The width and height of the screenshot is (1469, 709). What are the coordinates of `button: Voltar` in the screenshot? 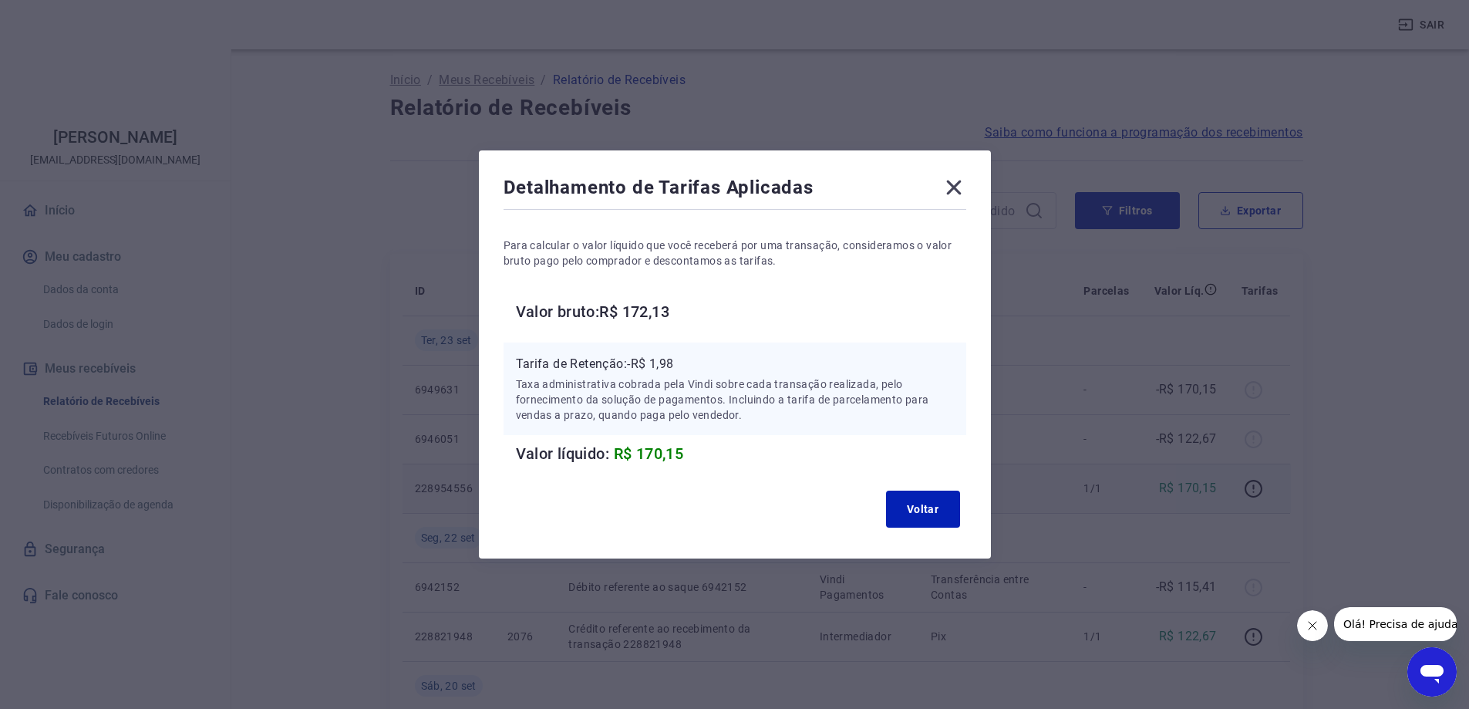 It's located at (923, 509).